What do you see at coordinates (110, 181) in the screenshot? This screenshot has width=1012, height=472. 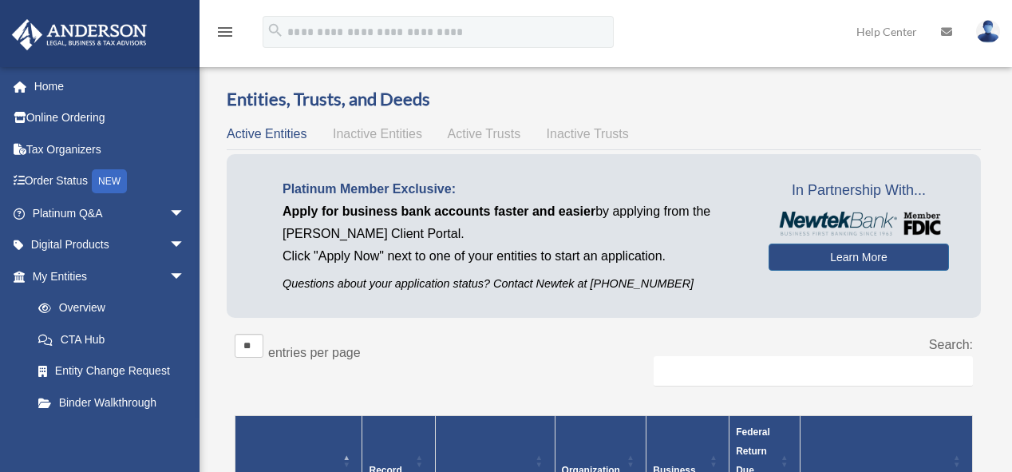 I see `a: Order StatusNEW` at bounding box center [110, 181].